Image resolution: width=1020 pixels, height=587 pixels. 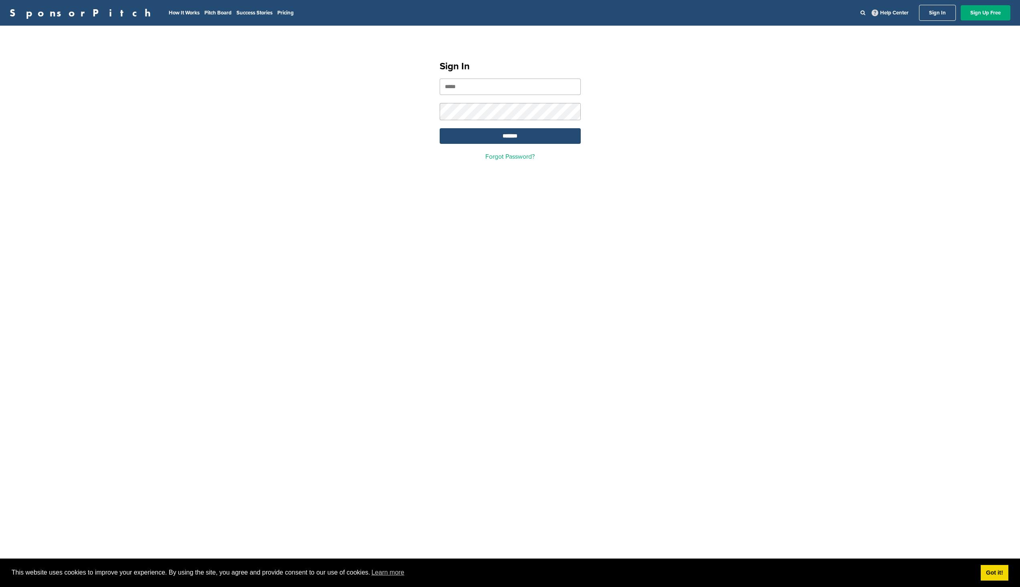 What do you see at coordinates (890, 13) in the screenshot?
I see `a: Help Center` at bounding box center [890, 13].